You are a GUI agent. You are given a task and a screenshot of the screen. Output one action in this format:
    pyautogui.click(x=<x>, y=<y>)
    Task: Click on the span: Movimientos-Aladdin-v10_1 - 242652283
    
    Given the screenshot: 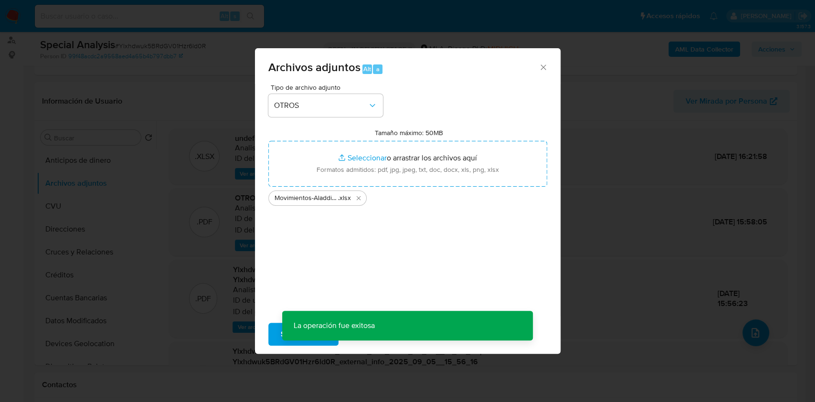 What is the action you would take?
    pyautogui.click(x=306, y=198)
    